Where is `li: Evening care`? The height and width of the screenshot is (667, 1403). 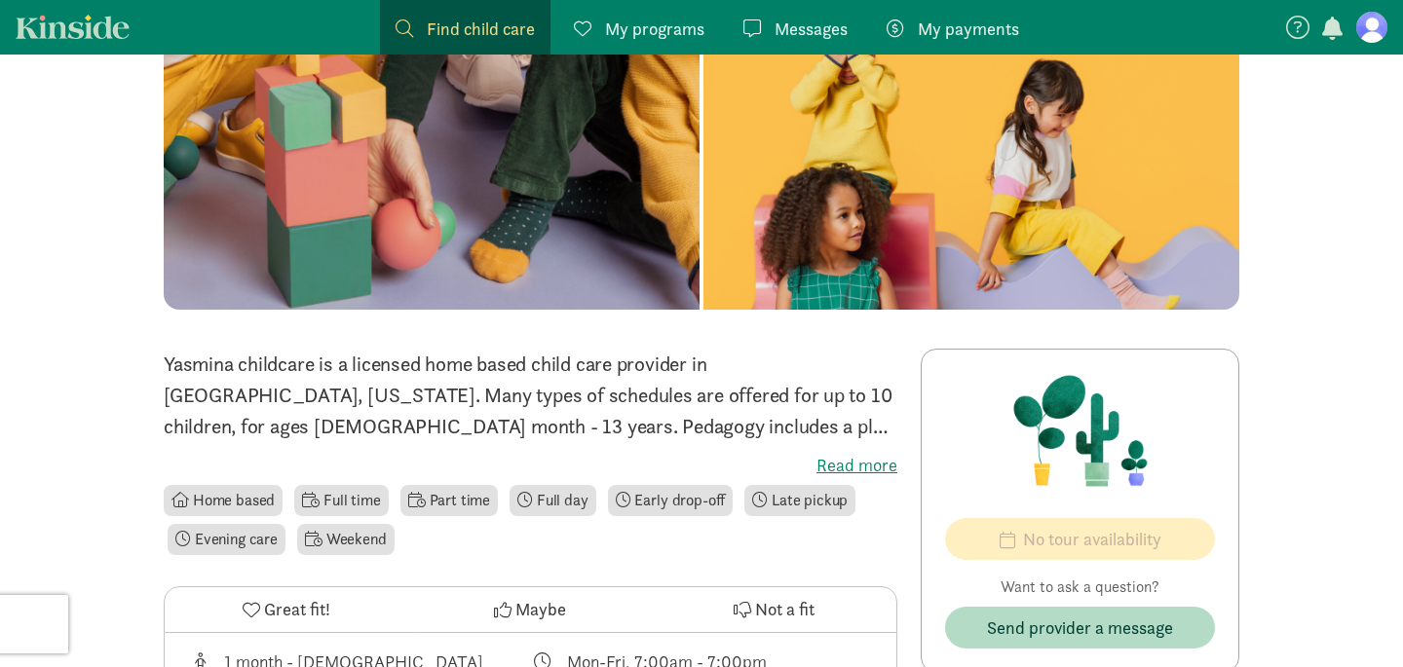
li: Evening care is located at coordinates (226, 540).